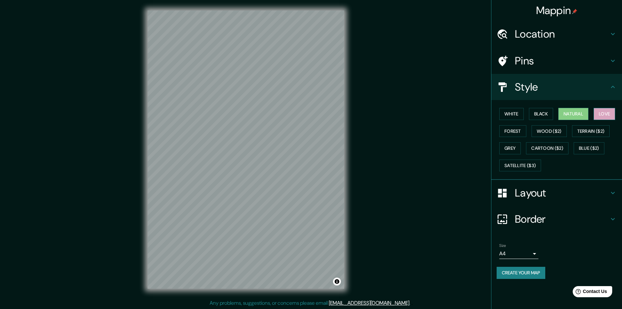 Image resolution: width=622 pixels, height=309 pixels. Describe the element at coordinates (246, 149) in the screenshot. I see `canvas: Map` at that location.